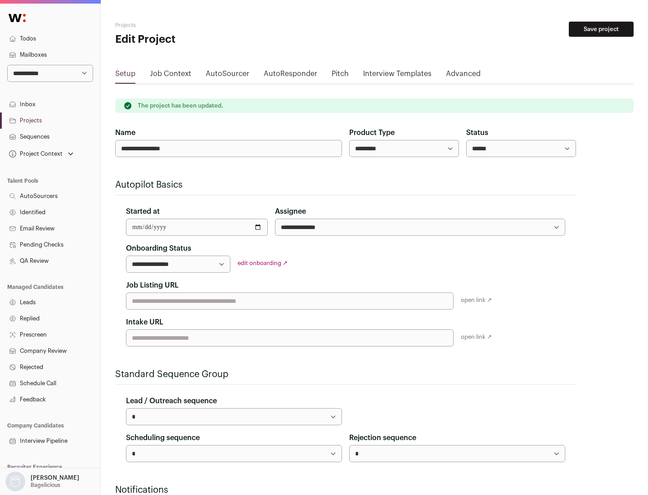 The image size is (648, 495). Describe the element at coordinates (125, 133) in the screenshot. I see `label: Name` at that location.